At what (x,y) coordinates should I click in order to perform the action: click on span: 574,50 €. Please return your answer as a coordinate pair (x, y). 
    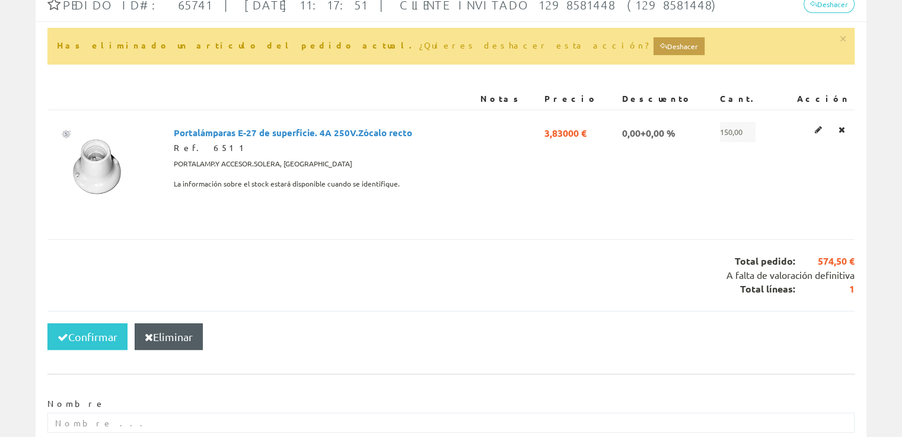
    Looking at the image, I should click on (824, 261).